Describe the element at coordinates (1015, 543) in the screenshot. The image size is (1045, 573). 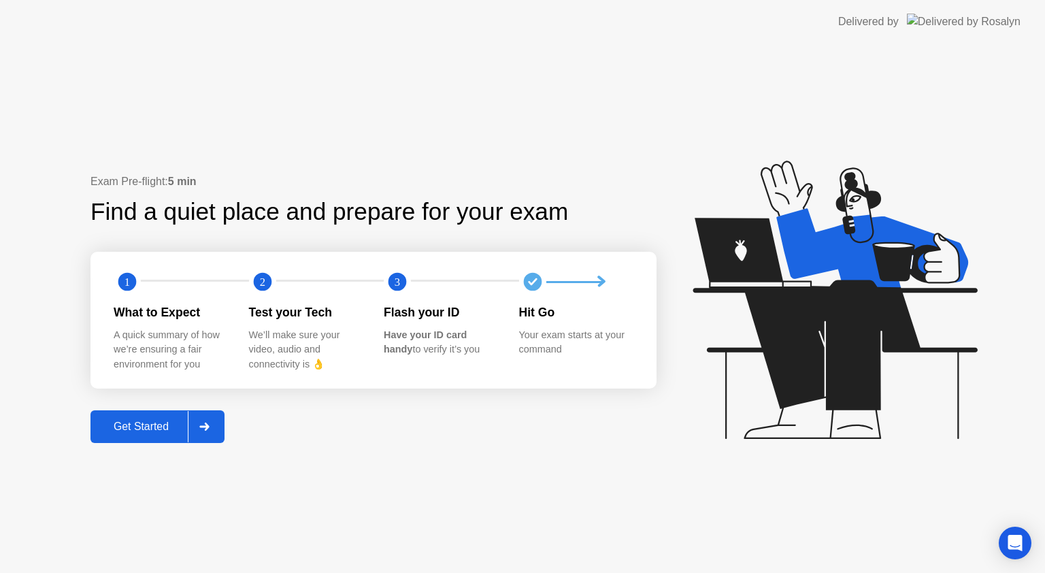
I see `div: Open Intercom Messenger` at that location.